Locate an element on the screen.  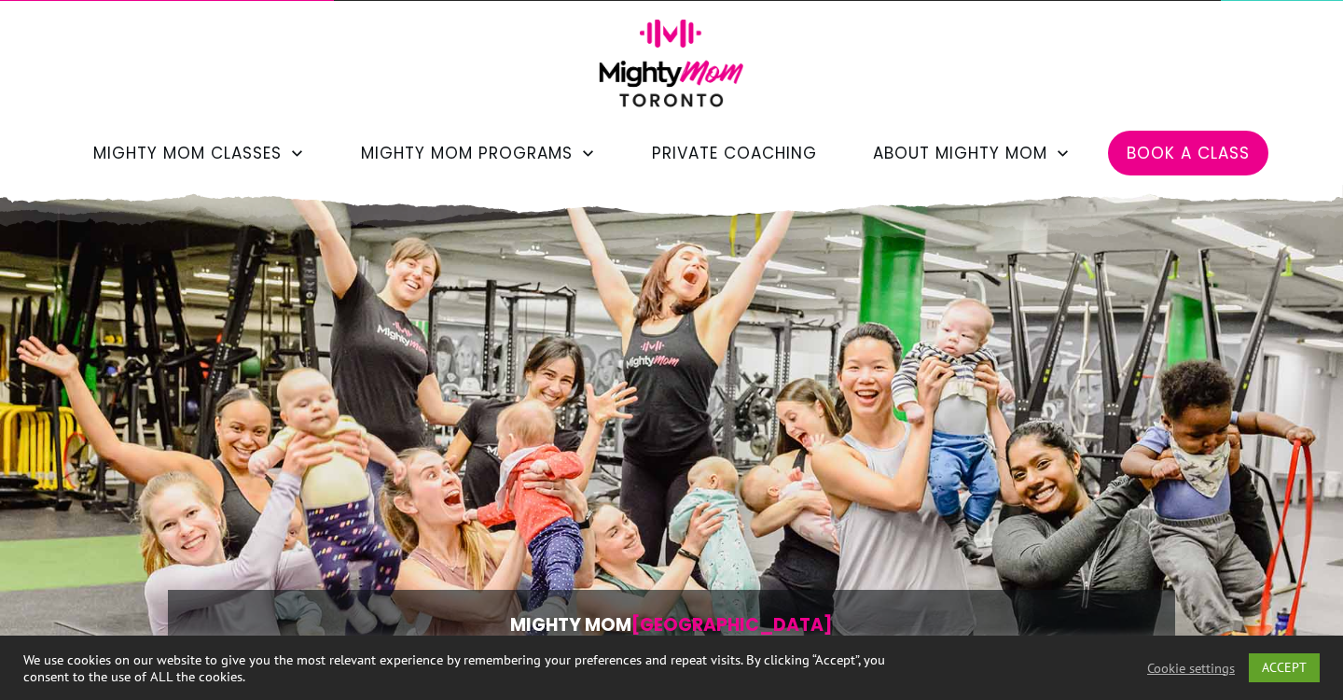
div: We use cookies on our website to give you the most relevant experience by remembering your prefer... is located at coordinates (477, 668).